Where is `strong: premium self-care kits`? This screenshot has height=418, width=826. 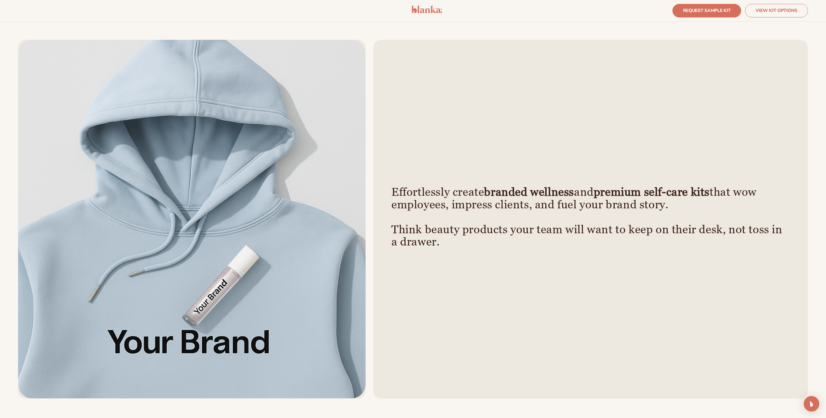 strong: premium self-care kits is located at coordinates (651, 192).